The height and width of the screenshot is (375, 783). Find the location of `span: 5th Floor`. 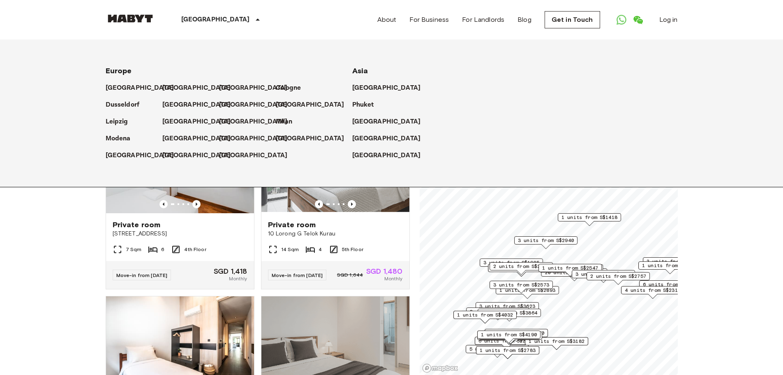

span: 5th Floor is located at coordinates (353, 249).